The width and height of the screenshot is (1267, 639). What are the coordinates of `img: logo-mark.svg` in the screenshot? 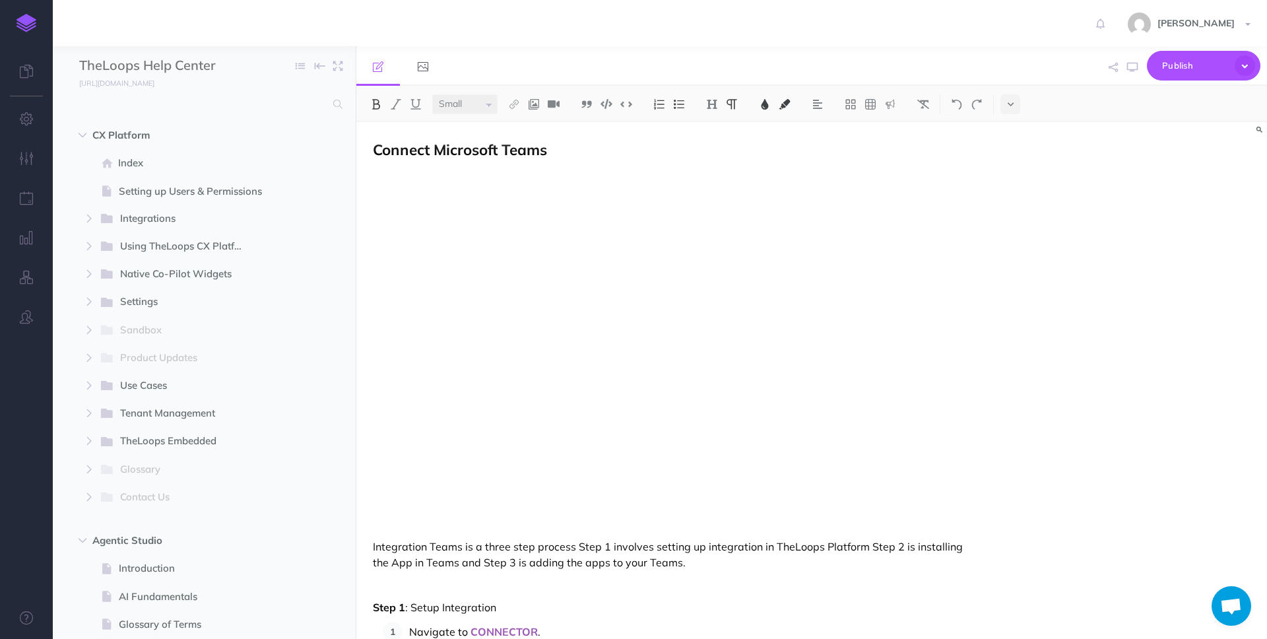 It's located at (26, 23).